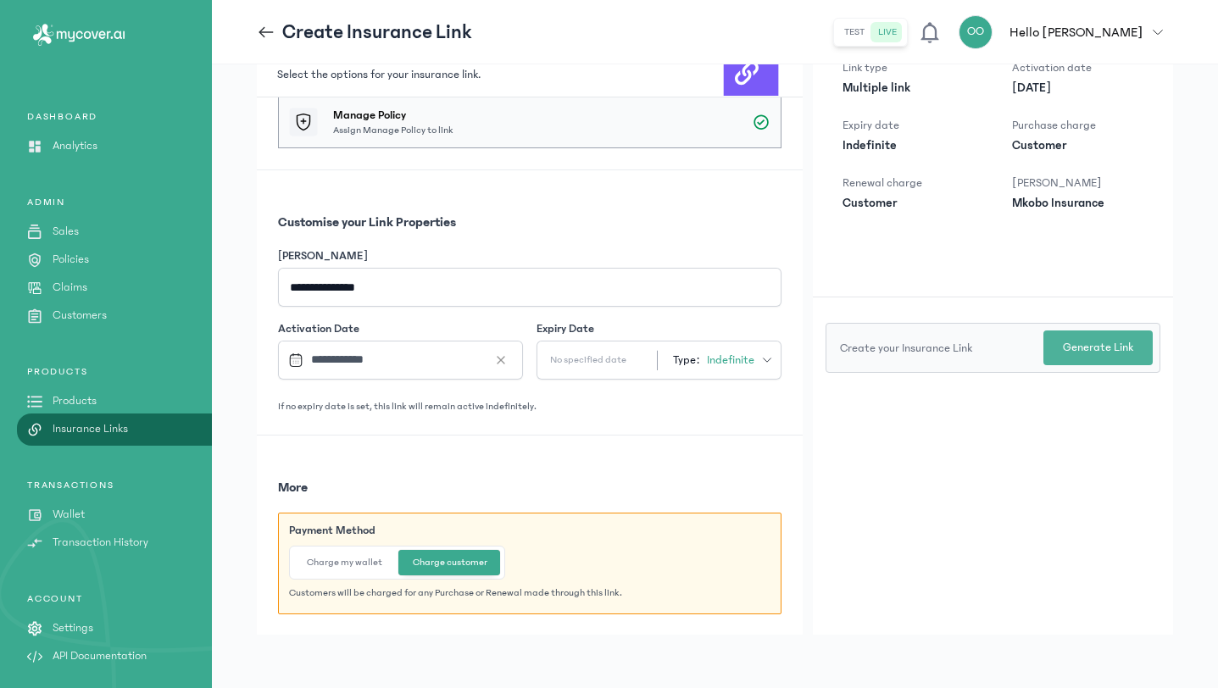  Describe the element at coordinates (908, 125) in the screenshot. I see `p: Expiry date` at that location.